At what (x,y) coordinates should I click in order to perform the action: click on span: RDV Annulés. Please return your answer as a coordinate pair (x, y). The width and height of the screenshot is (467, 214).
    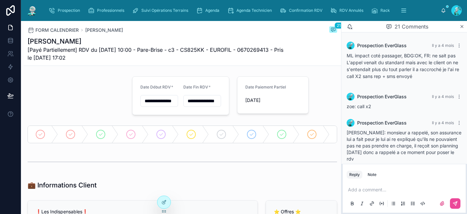
    Looking at the image, I should click on (351, 10).